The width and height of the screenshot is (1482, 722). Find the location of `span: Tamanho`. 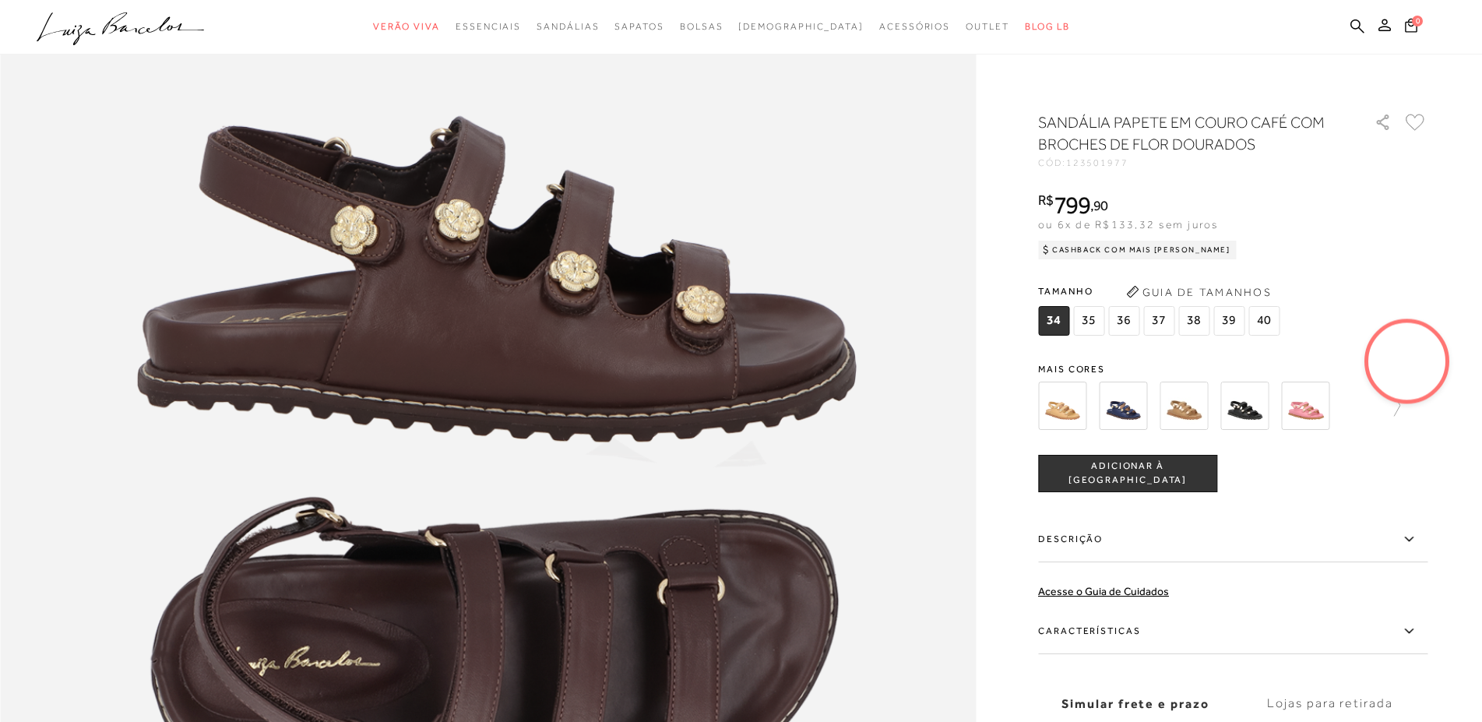

span: Tamanho is located at coordinates (1160, 291).